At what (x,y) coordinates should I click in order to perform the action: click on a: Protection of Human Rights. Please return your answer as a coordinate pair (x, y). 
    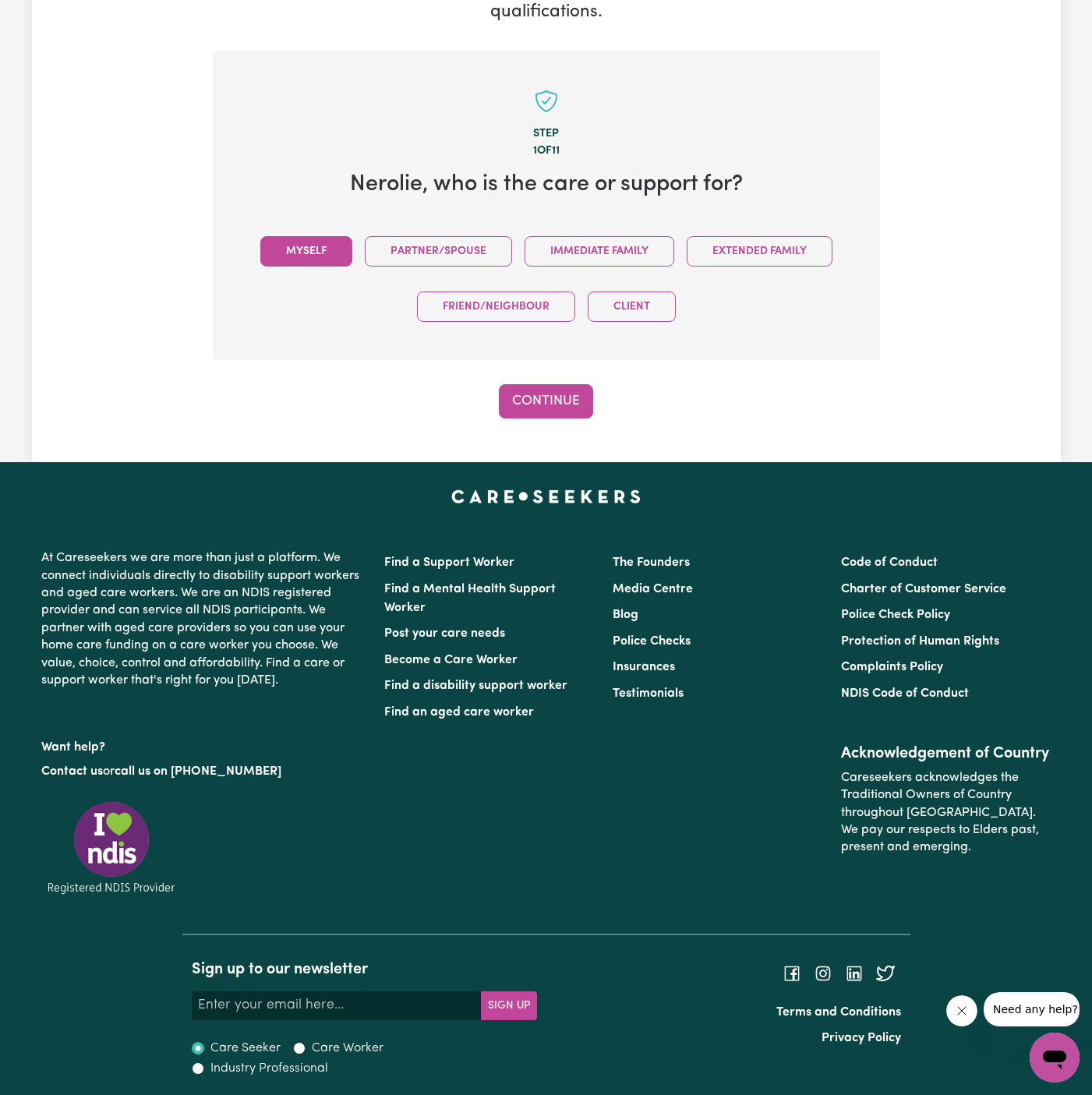
    Looking at the image, I should click on (920, 642).